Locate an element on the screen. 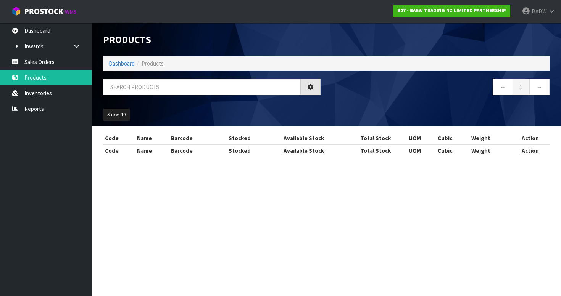  img: cube-alt.png is located at coordinates (16, 11).